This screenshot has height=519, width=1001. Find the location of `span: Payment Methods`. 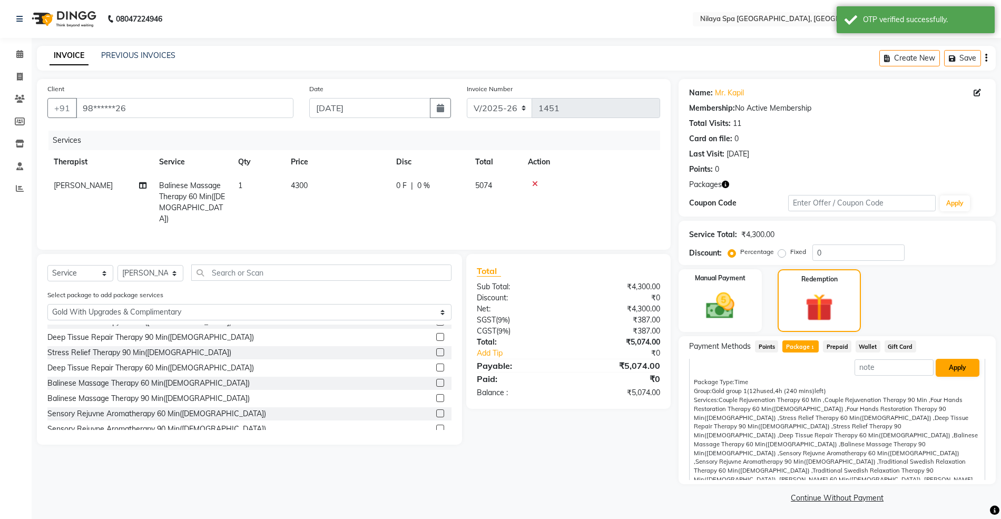

span: Payment Methods is located at coordinates (719, 346).